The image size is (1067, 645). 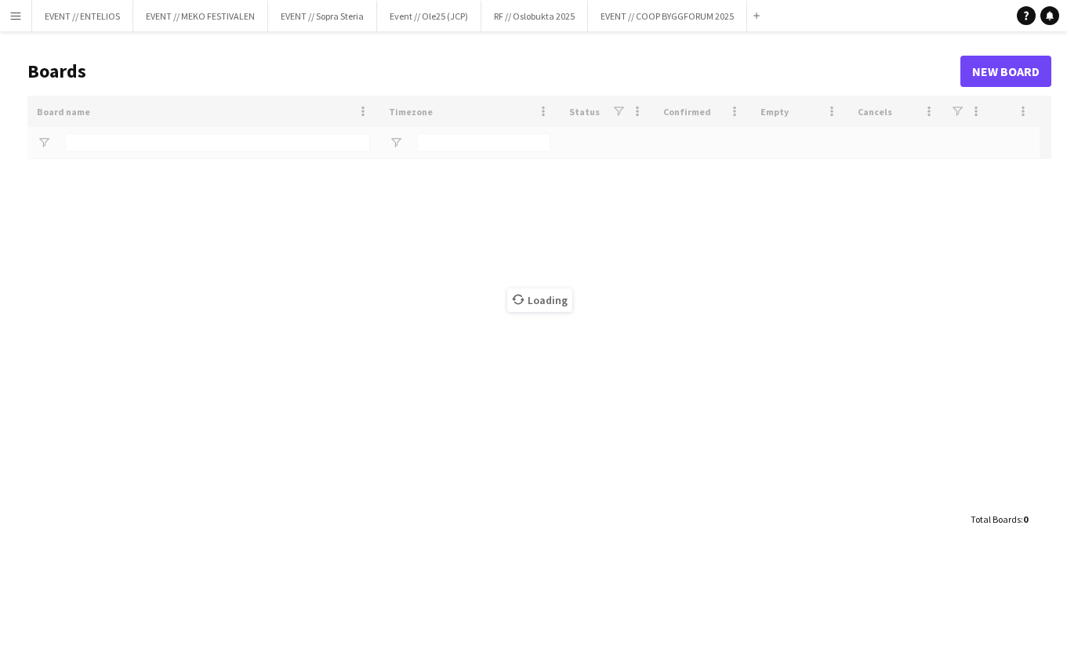 I want to click on button: EVENT // MEKO FESTIVALEN, so click(x=201, y=16).